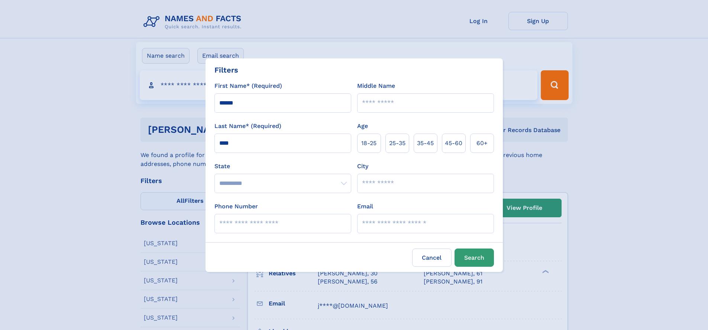 This screenshot has width=708, height=330. Describe the element at coordinates (365, 206) in the screenshot. I see `label: Email` at that location.